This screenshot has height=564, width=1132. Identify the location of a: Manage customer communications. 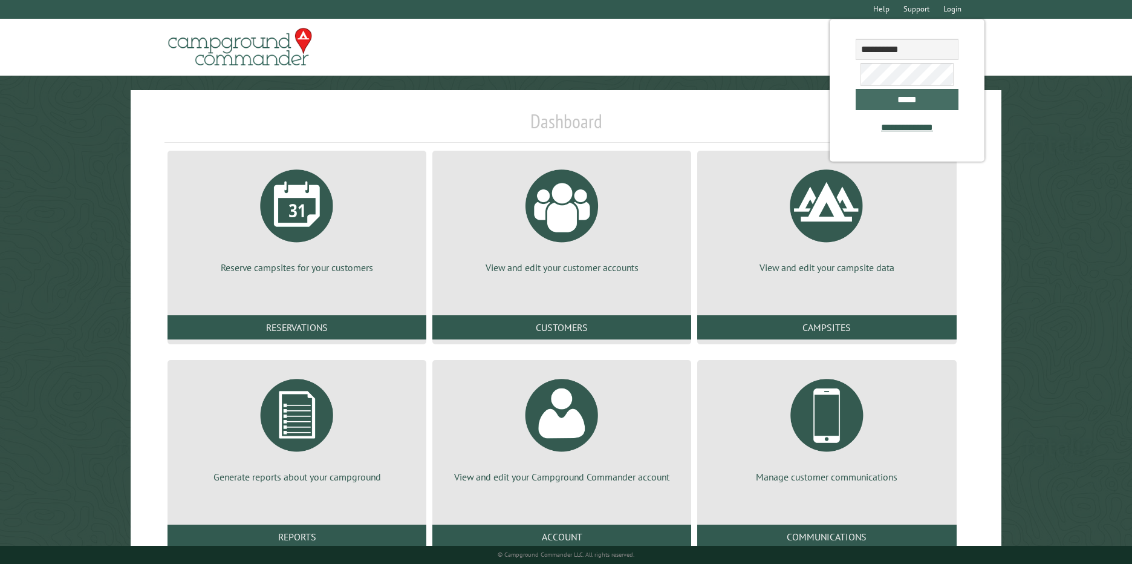
(827, 426).